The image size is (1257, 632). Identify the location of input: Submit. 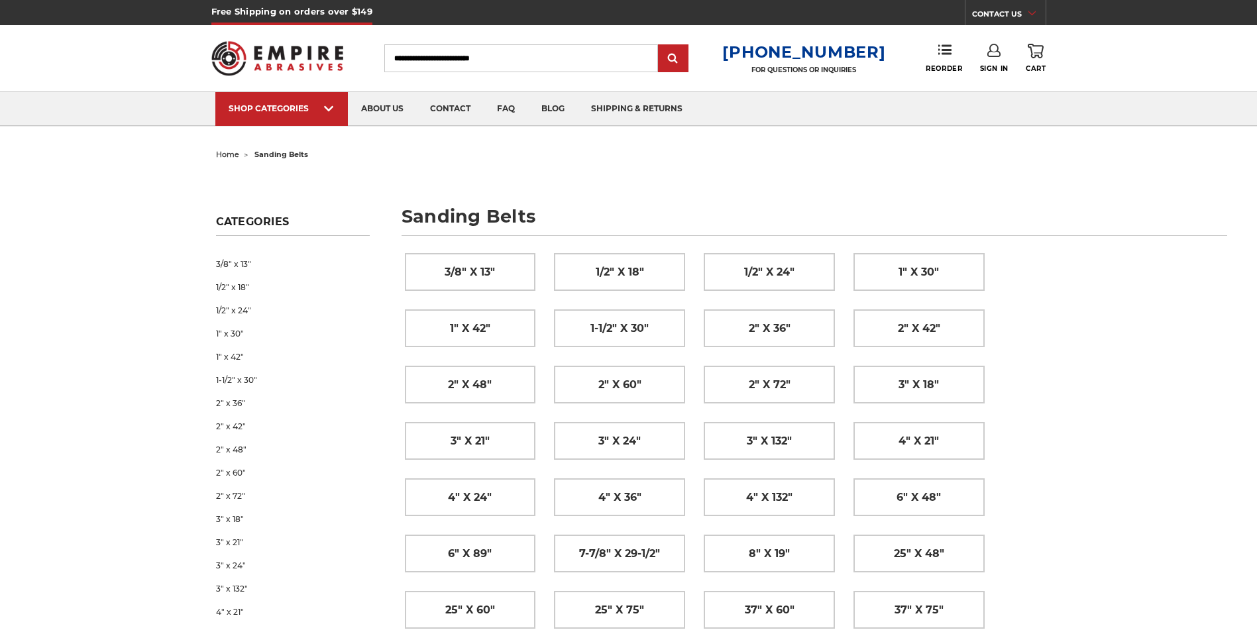
(673, 59).